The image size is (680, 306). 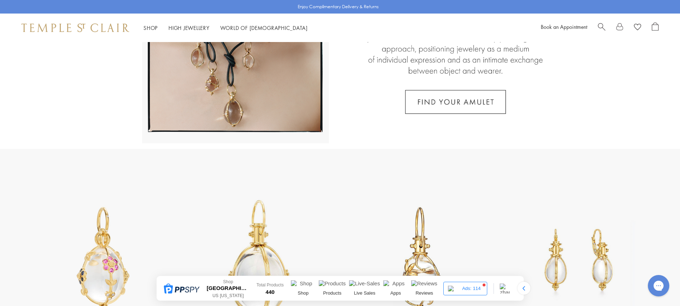 What do you see at coordinates (655, 28) in the screenshot?
I see `a: Open Shopping Bag` at bounding box center [655, 28].